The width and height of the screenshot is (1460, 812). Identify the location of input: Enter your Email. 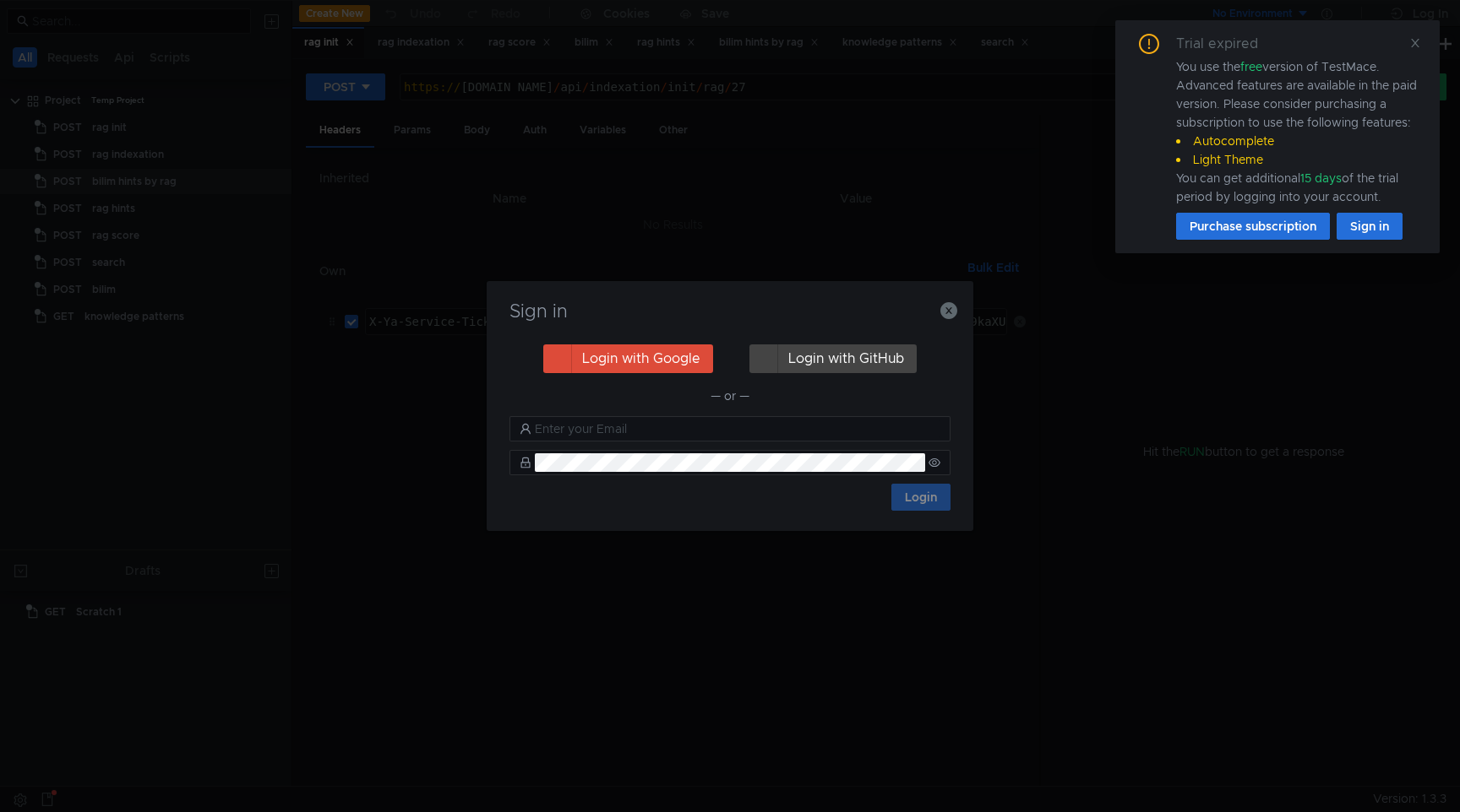
(738, 429).